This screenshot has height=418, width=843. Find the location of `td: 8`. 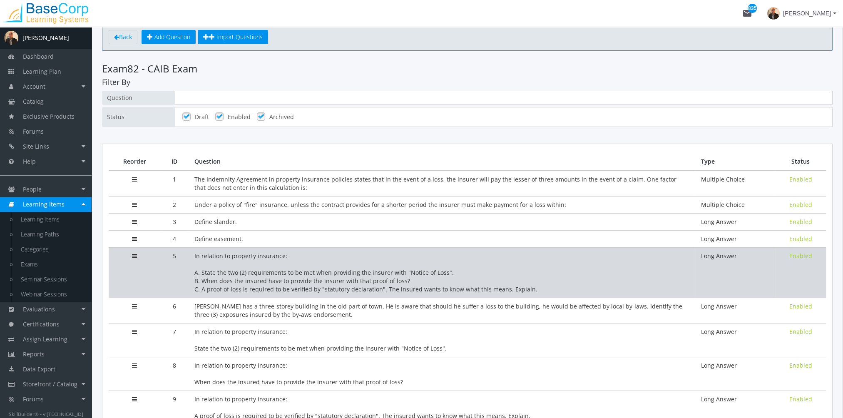

td: 8 is located at coordinates (174, 373).